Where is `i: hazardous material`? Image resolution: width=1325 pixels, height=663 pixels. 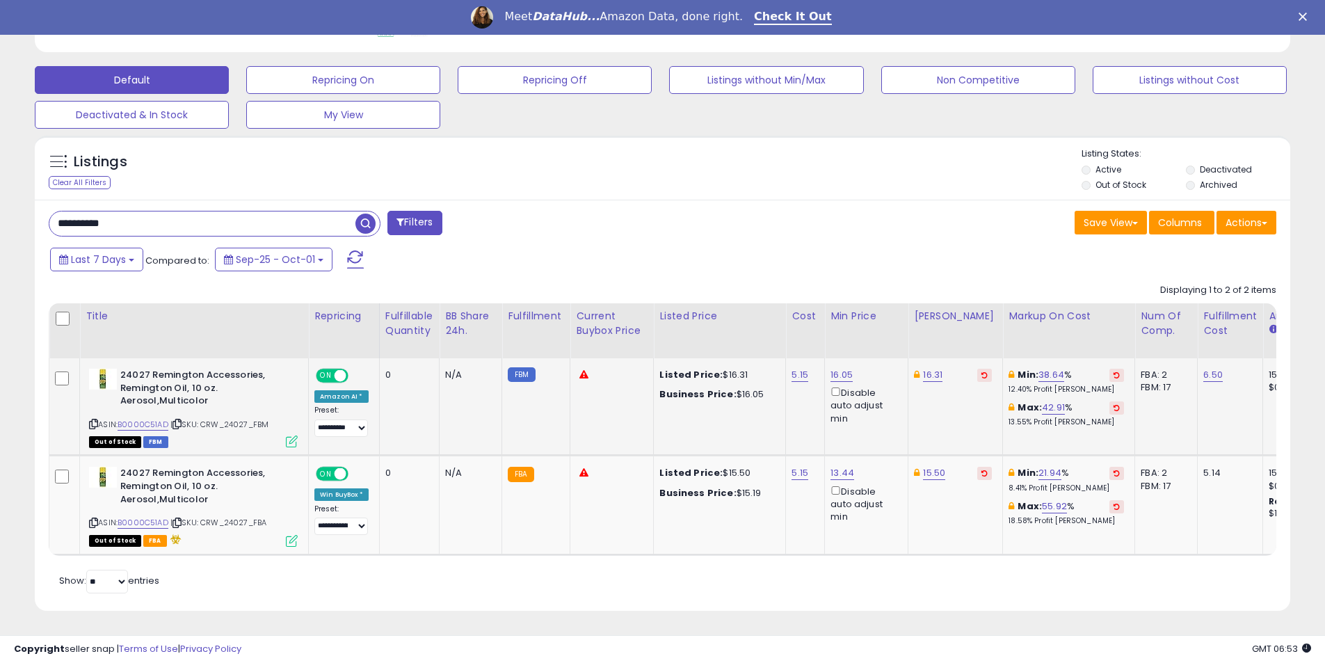 i: hazardous material is located at coordinates (174, 539).